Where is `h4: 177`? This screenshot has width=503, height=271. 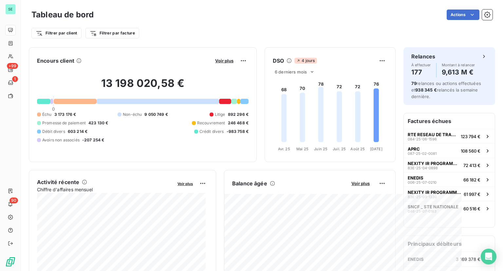 h4: 177 is located at coordinates (421, 72).